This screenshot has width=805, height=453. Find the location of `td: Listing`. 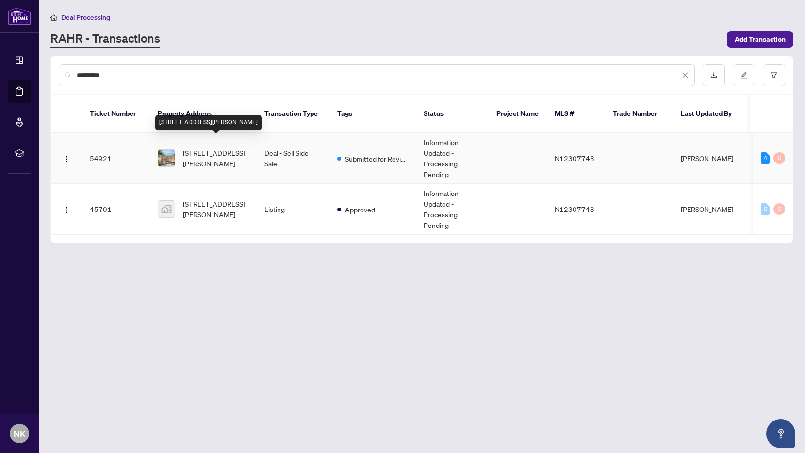

td: Listing is located at coordinates (293, 209).